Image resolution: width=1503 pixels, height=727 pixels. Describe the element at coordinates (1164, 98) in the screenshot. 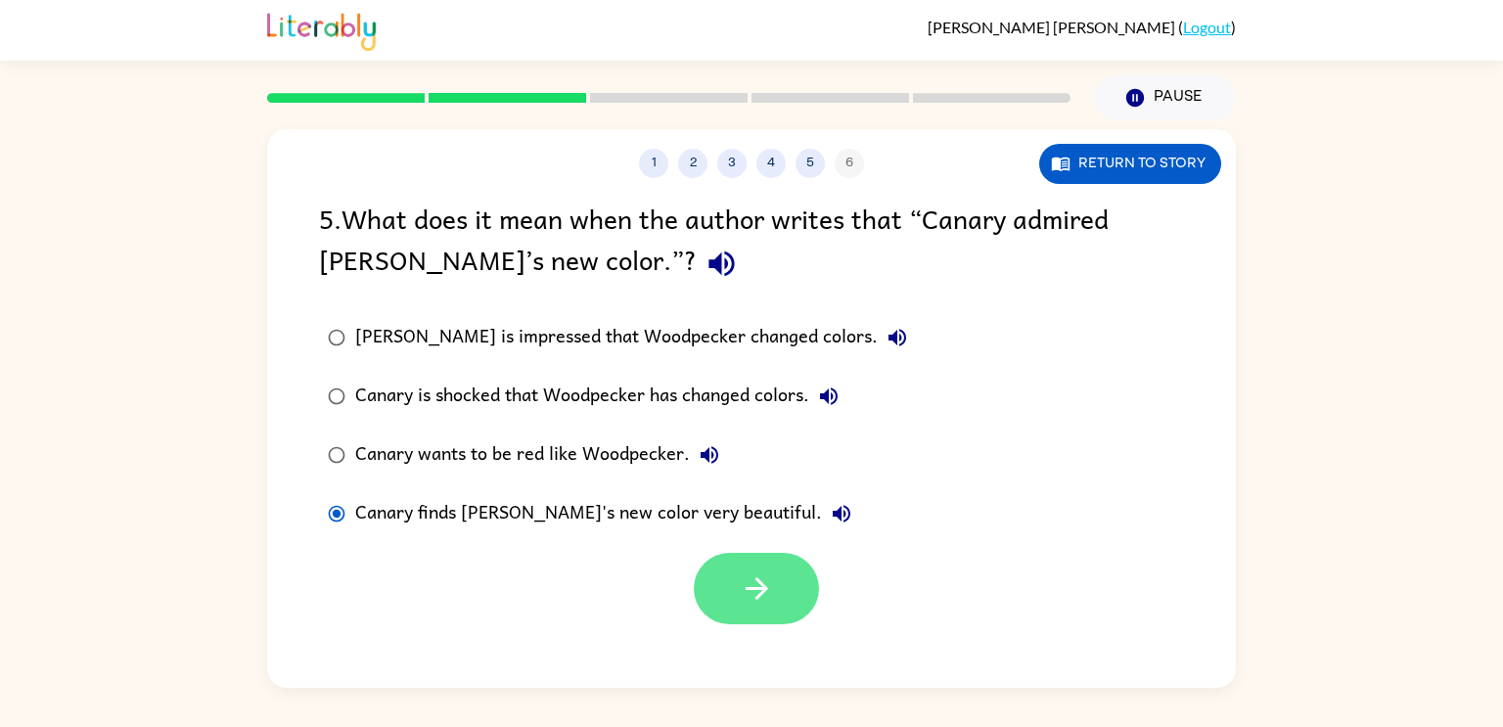

I see `button: Pause` at that location.